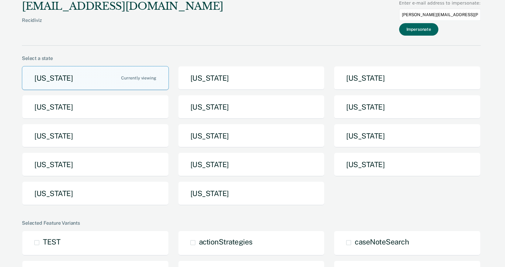  Describe the element at coordinates (418, 29) in the screenshot. I see `button: Impersonate` at that location.